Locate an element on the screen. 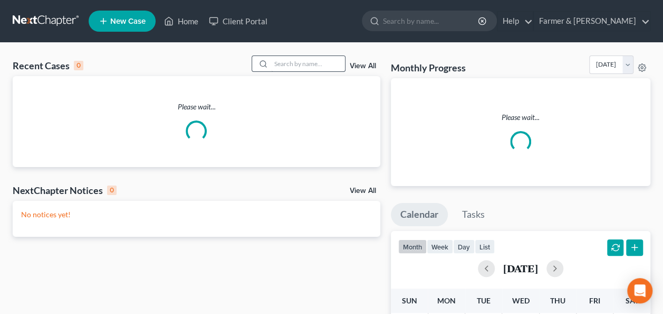  span: Fri is located at coordinates (595, 300).